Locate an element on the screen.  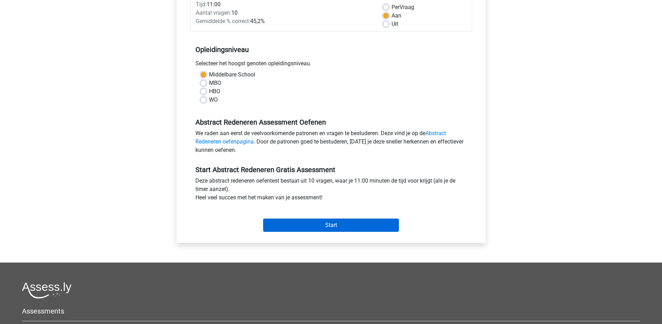
div: 45,2% is located at coordinates (284, 21).